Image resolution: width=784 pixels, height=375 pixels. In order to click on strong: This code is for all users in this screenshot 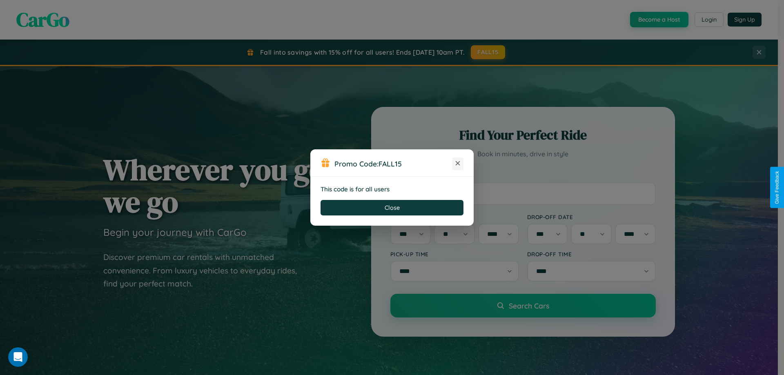, I will do `click(355, 189)`.